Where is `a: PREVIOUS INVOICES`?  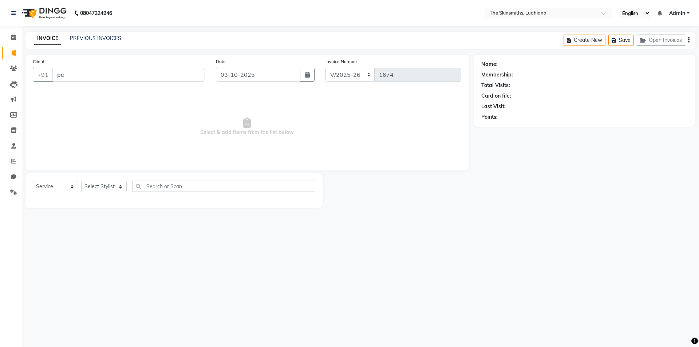 a: PREVIOUS INVOICES is located at coordinates (95, 38).